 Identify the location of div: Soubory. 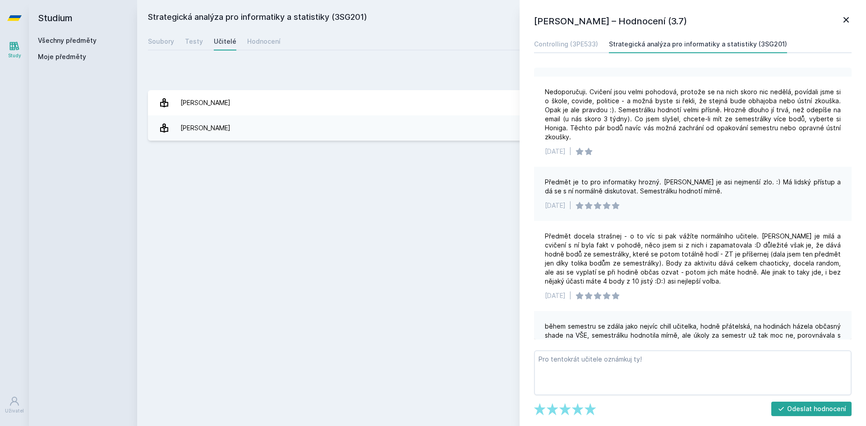
(161, 42).